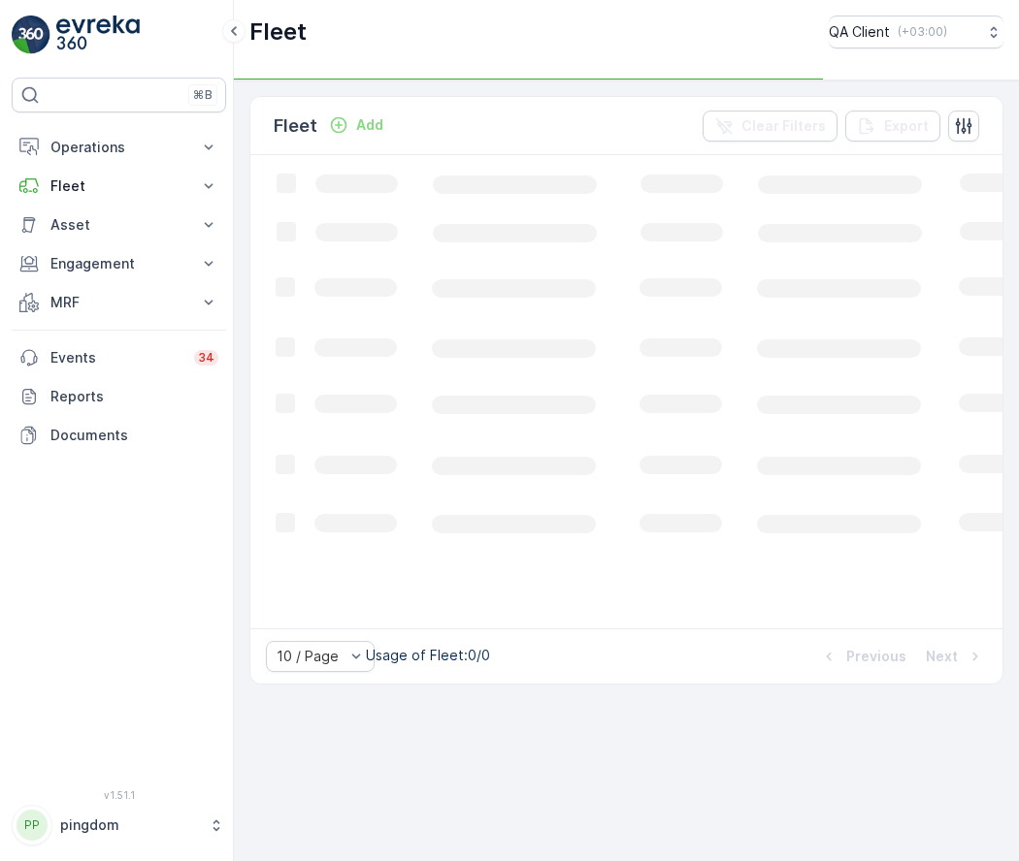 The height and width of the screenshot is (861, 1019). I want to click on p: Clear Filters, so click(783, 126).